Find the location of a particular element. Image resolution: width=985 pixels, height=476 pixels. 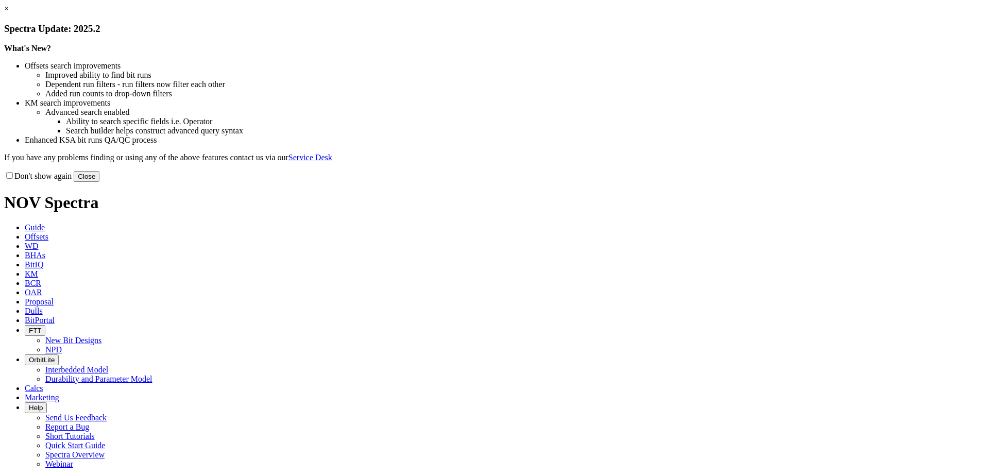

li: Advanced search enabled is located at coordinates (513, 112).